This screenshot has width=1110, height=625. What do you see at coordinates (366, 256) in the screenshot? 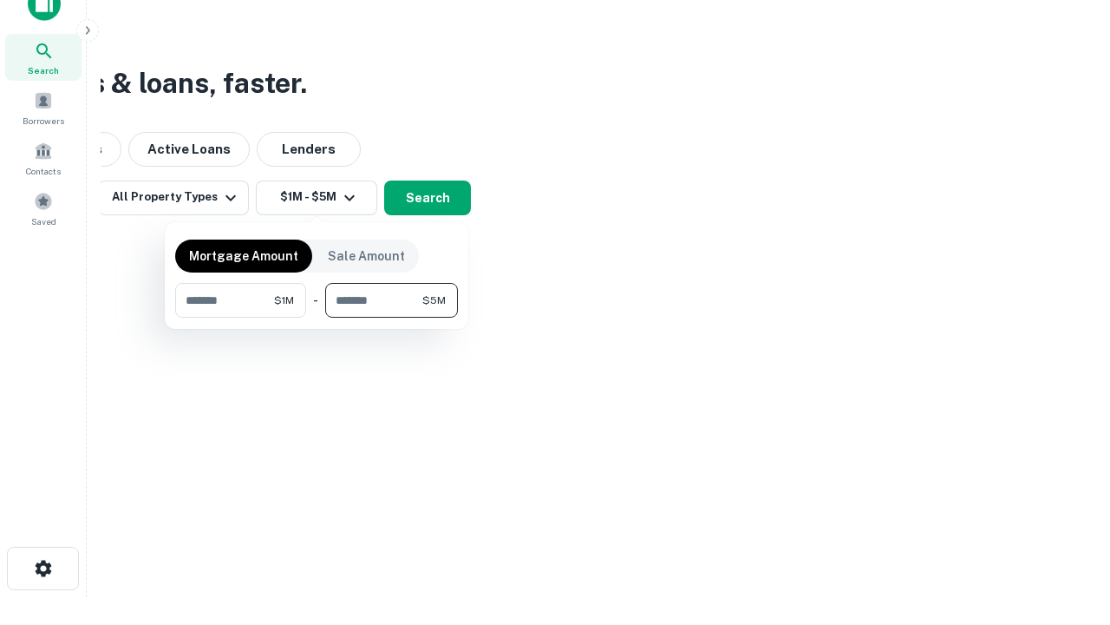
I see `p: Sale Amount` at bounding box center [366, 256].